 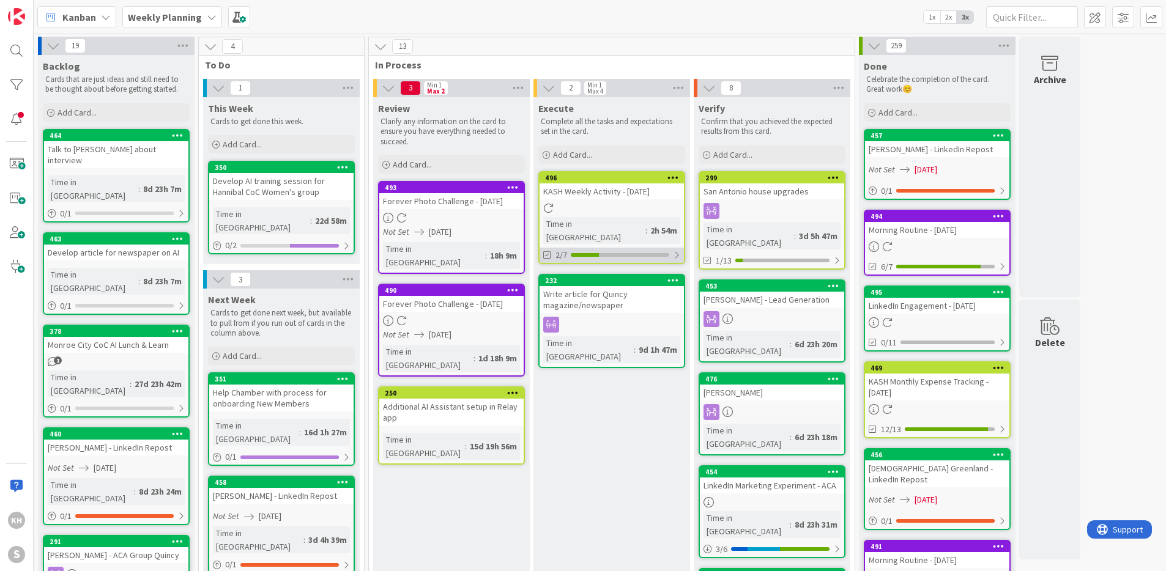 What do you see at coordinates (772, 379) in the screenshot?
I see `div: 476` at bounding box center [772, 379].